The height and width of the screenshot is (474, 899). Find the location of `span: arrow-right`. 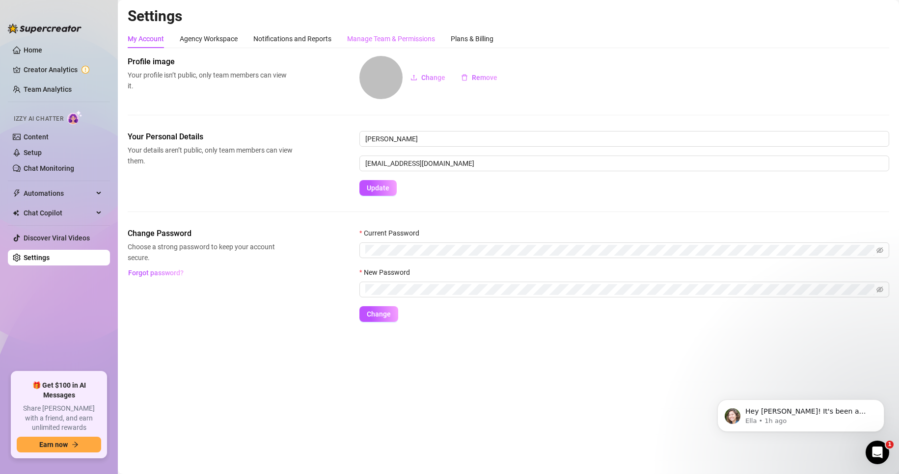

span: arrow-right is located at coordinates (75, 445).